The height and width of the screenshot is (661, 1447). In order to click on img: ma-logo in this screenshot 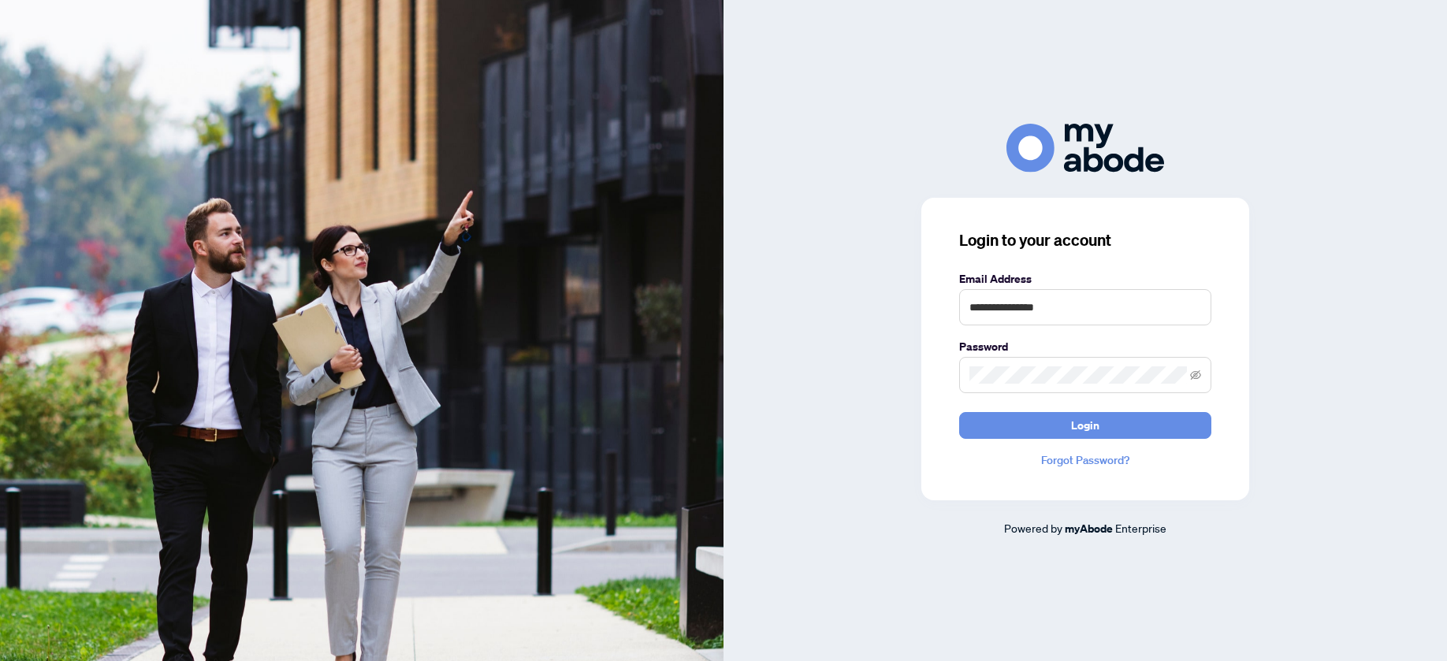, I will do `click(1085, 147)`.